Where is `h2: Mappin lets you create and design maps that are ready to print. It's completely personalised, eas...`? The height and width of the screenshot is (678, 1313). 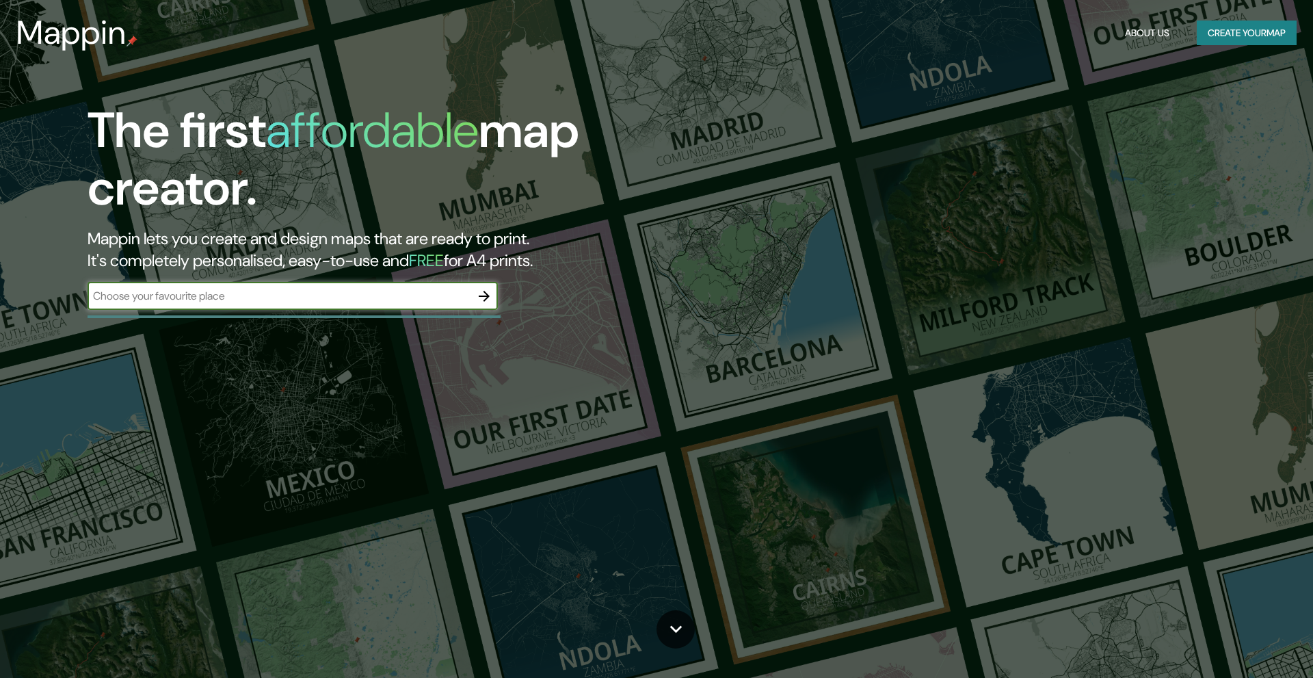 h2: Mappin lets you create and design maps that are ready to print. It's completely personalised, eas... is located at coordinates (416, 250).